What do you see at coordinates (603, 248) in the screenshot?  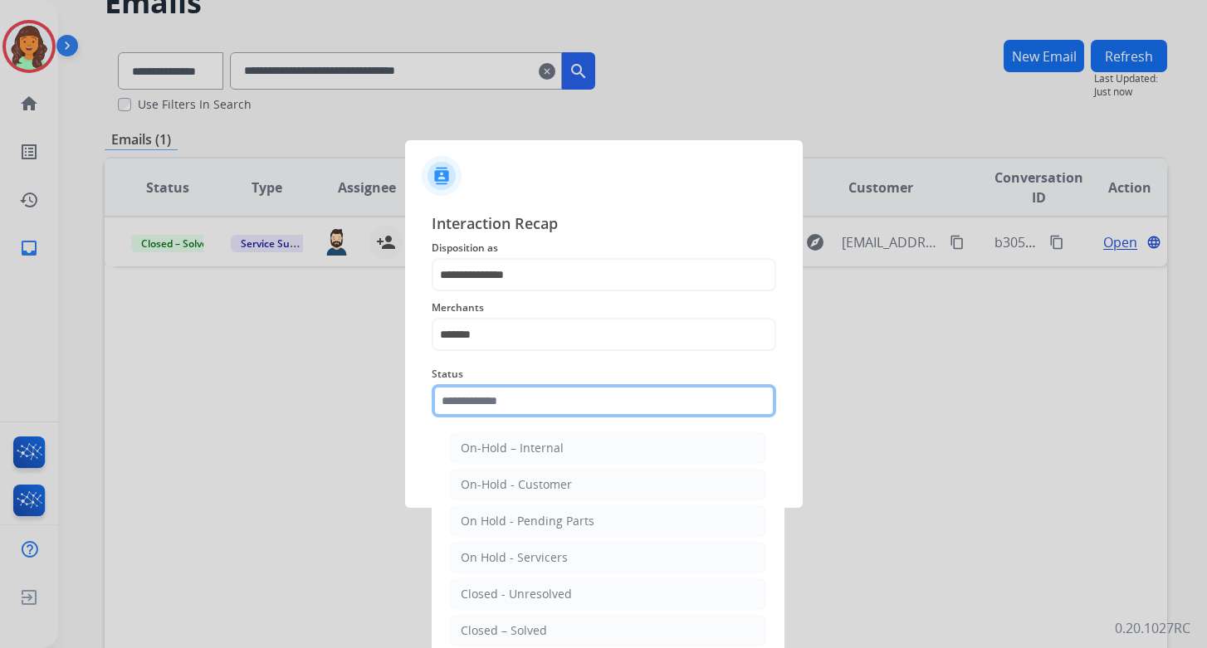 I see `span: Disposition as` at bounding box center [603, 248].